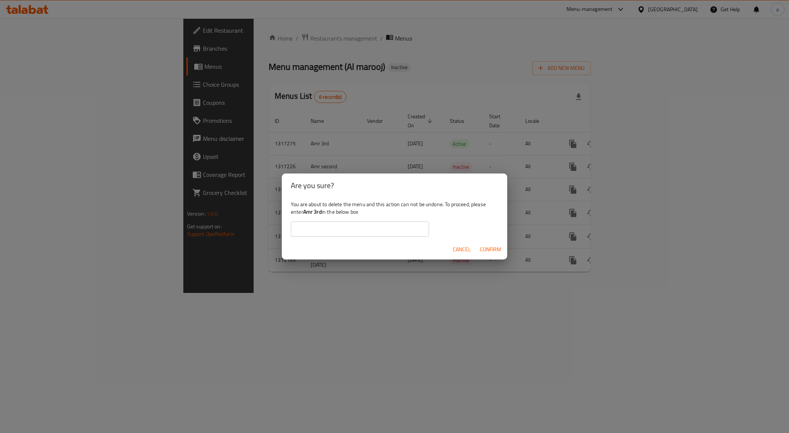 The height and width of the screenshot is (433, 789). Describe the element at coordinates (395, 219) in the screenshot. I see `div: You are about to delete the menu and this action can not be undone. To proceed, please enter in t...` at that location.